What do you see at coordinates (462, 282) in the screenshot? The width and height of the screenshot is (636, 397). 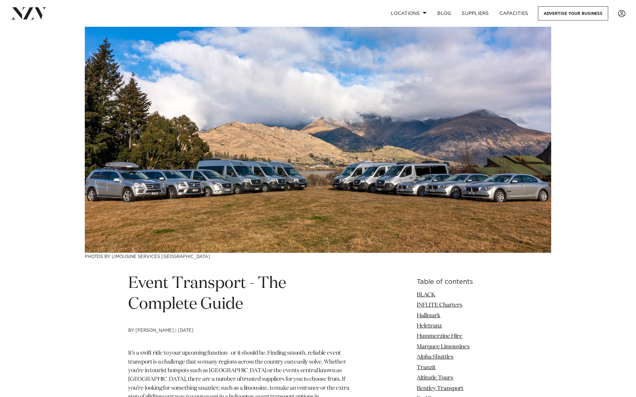 I see `h6: Table of contents` at bounding box center [462, 282].